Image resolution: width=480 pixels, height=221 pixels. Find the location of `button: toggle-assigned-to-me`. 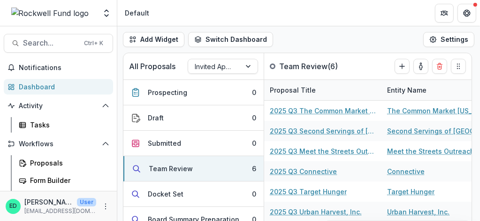

button: toggle-assigned-to-me is located at coordinates (421, 66).